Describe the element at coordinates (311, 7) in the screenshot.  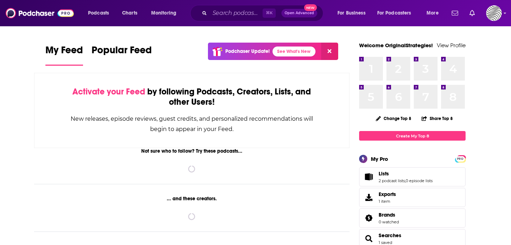
I see `span: New` at that location.